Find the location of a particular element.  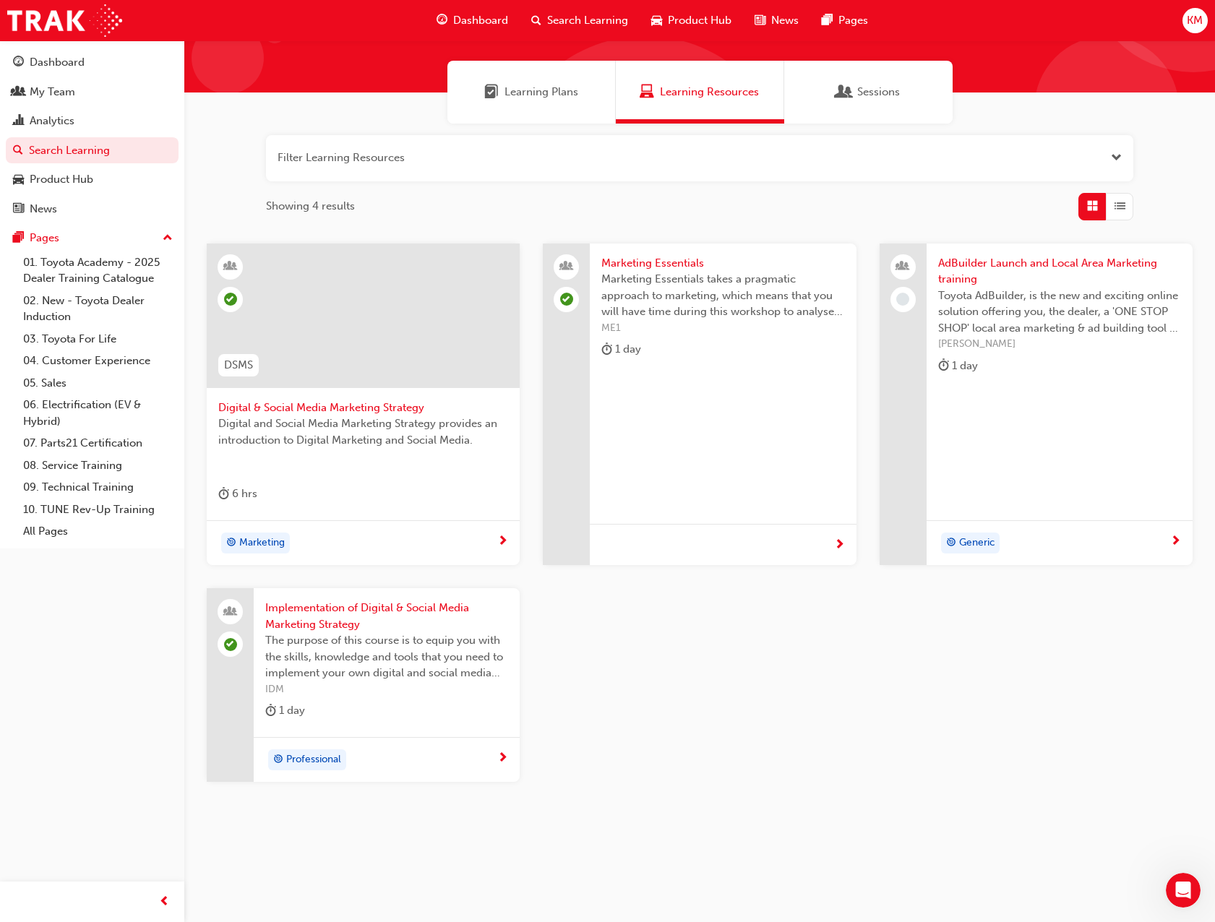

div: Dashboard is located at coordinates (57, 62).